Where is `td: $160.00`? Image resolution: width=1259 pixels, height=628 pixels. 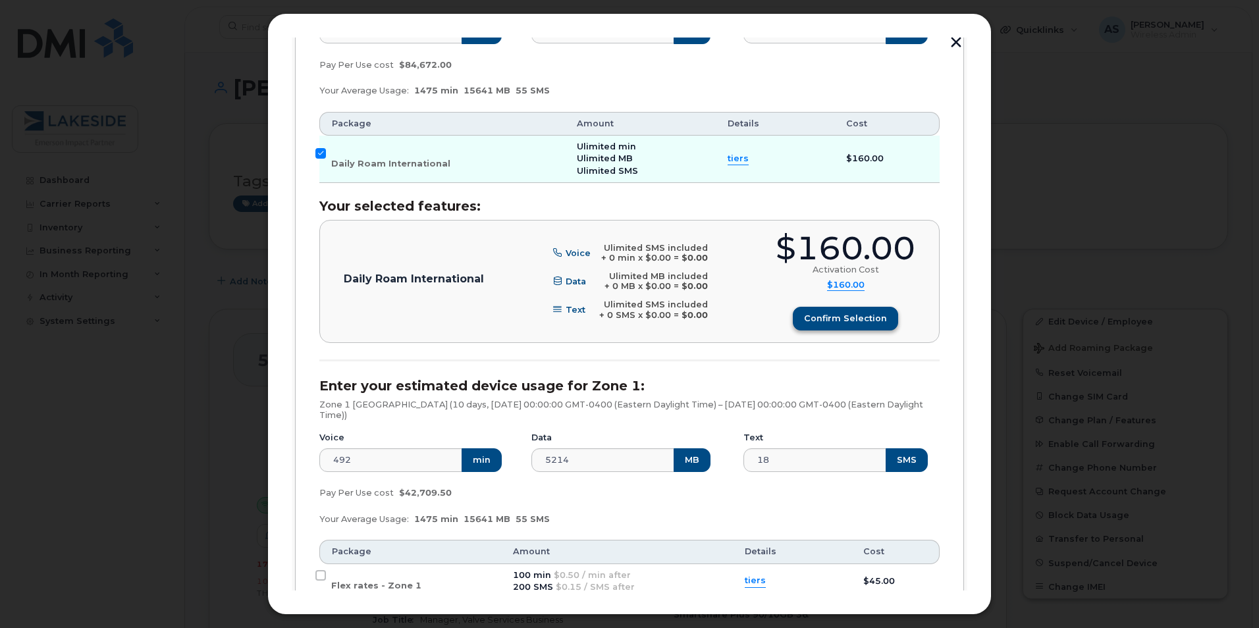 td: $160.00 is located at coordinates (887, 159).